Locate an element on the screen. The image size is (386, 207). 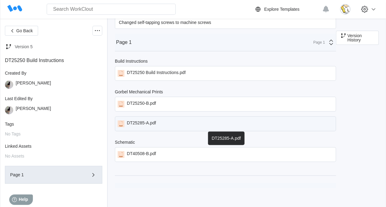
div: Explore Templates is located at coordinates (281, 9).